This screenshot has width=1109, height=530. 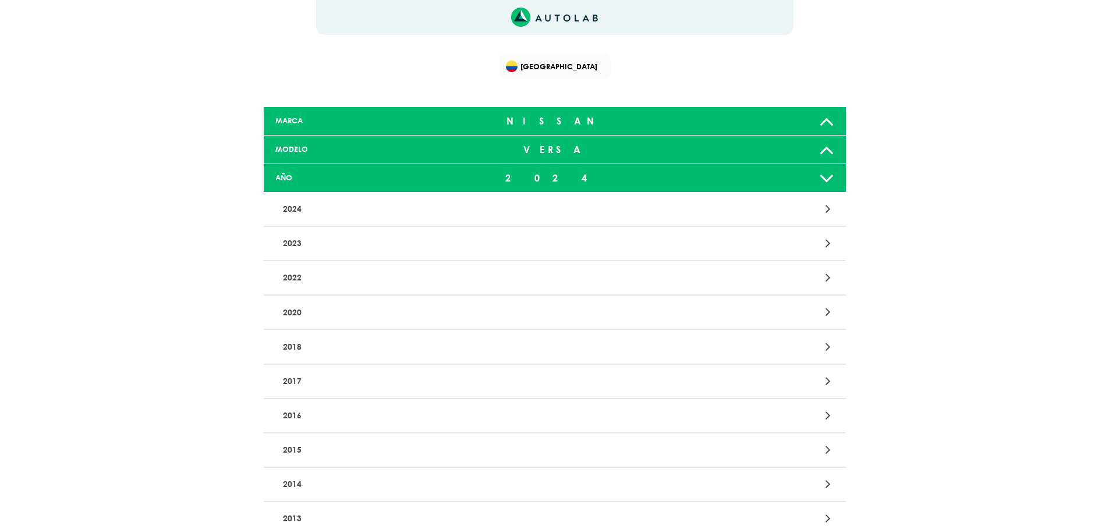 I want to click on p: 2018, so click(x=459, y=346).